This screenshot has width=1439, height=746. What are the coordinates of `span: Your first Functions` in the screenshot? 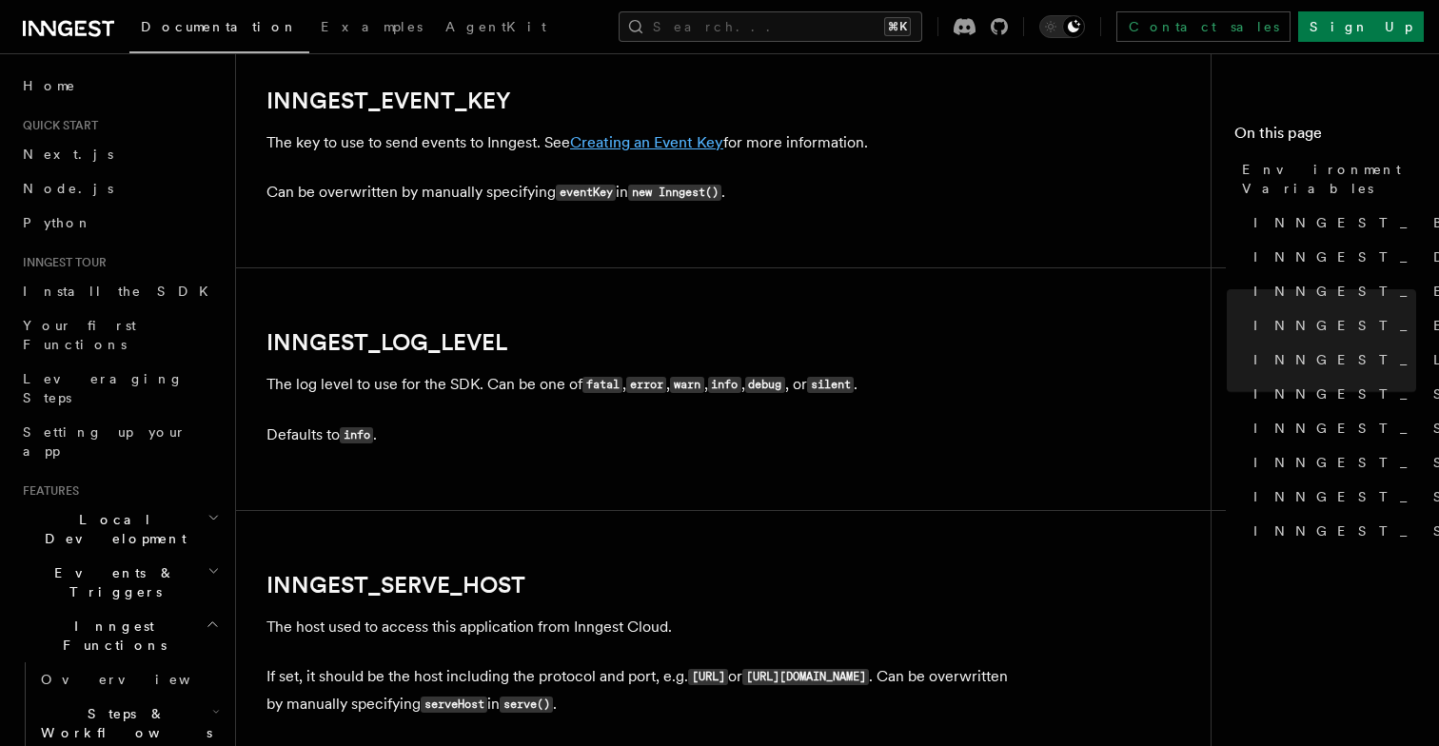 It's located at (79, 335).